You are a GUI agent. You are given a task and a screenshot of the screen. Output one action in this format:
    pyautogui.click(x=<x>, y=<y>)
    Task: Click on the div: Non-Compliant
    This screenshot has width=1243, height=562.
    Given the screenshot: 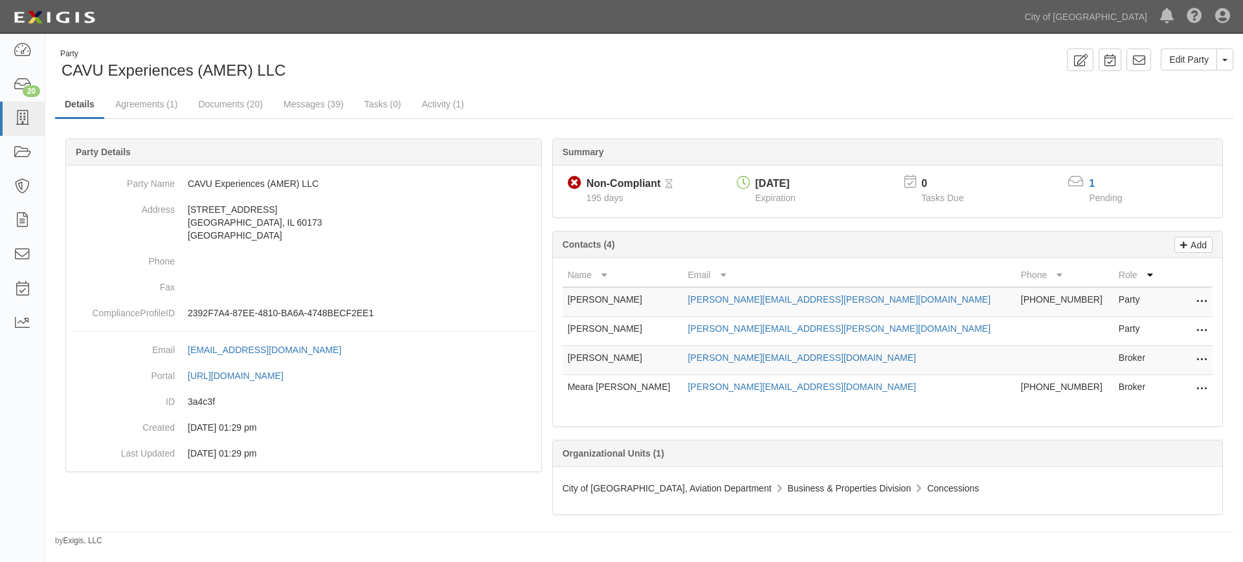 What is the action you would take?
    pyautogui.click(x=623, y=184)
    